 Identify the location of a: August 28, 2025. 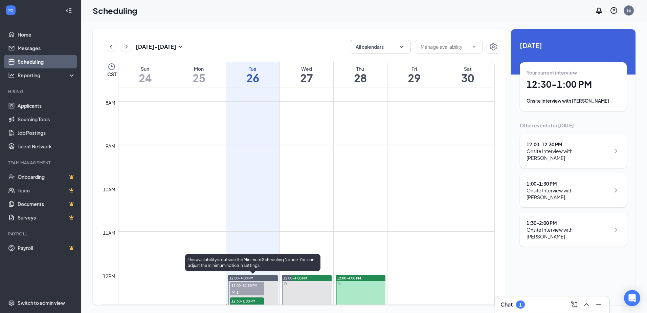
(360, 74).